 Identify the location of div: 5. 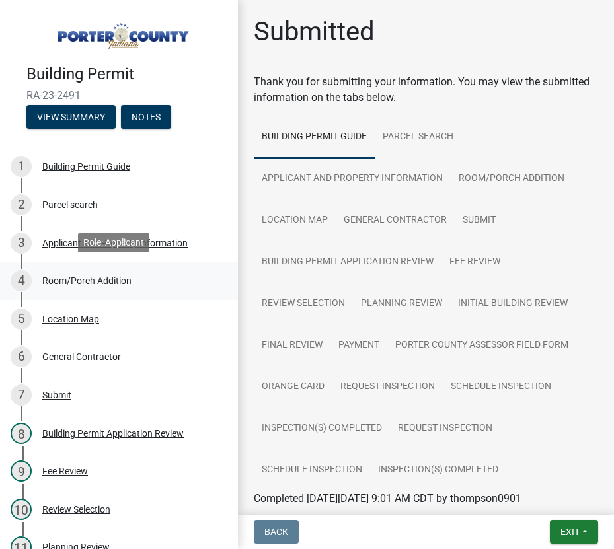
(21, 319).